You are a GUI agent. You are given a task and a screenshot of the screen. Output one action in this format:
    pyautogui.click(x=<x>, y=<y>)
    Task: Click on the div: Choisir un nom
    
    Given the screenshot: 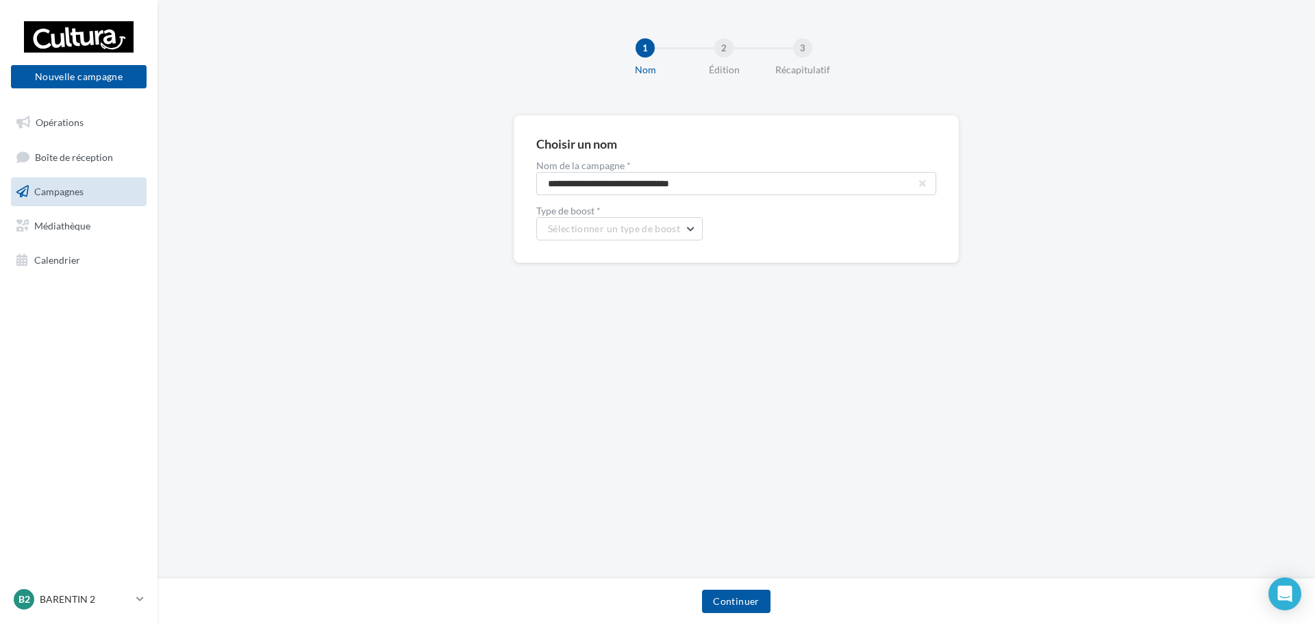 What is the action you would take?
    pyautogui.click(x=736, y=144)
    